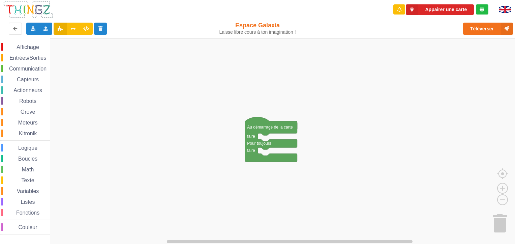 This screenshot has width=515, height=249. I want to click on span: Fonctions, so click(28, 212).